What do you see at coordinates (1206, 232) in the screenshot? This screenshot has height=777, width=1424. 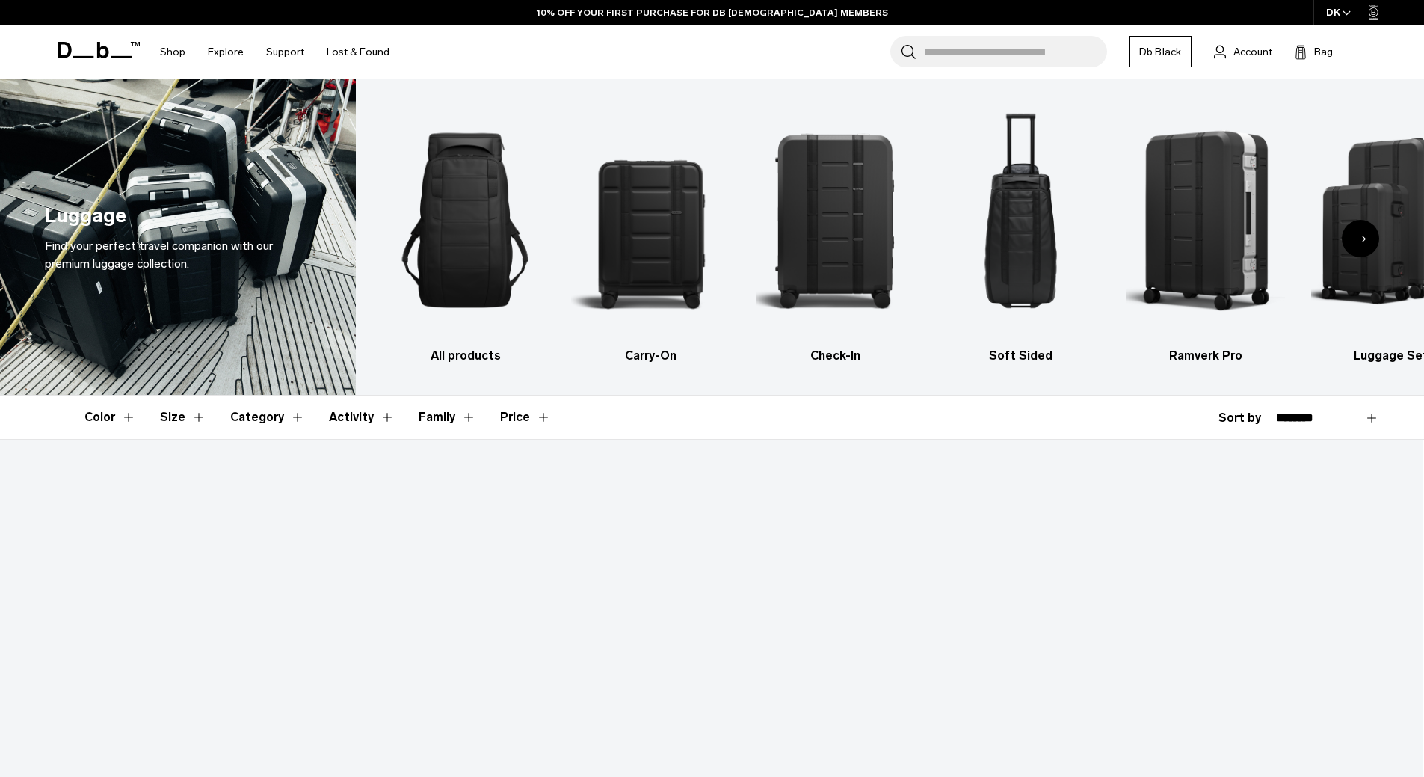 I see `li: 5 / 6` at bounding box center [1206, 232].